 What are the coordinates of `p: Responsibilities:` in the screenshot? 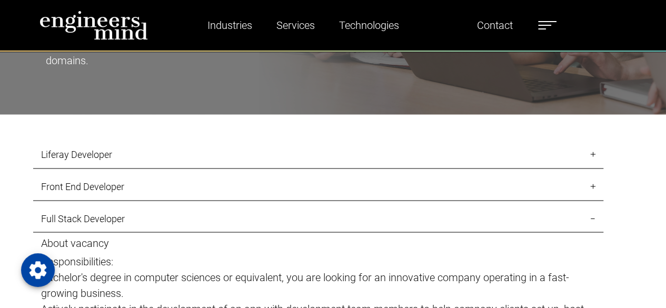 It's located at (318, 261).